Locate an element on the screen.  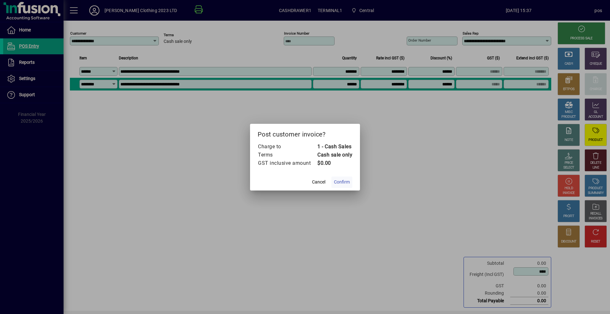
td: $0.00 is located at coordinates (334, 163).